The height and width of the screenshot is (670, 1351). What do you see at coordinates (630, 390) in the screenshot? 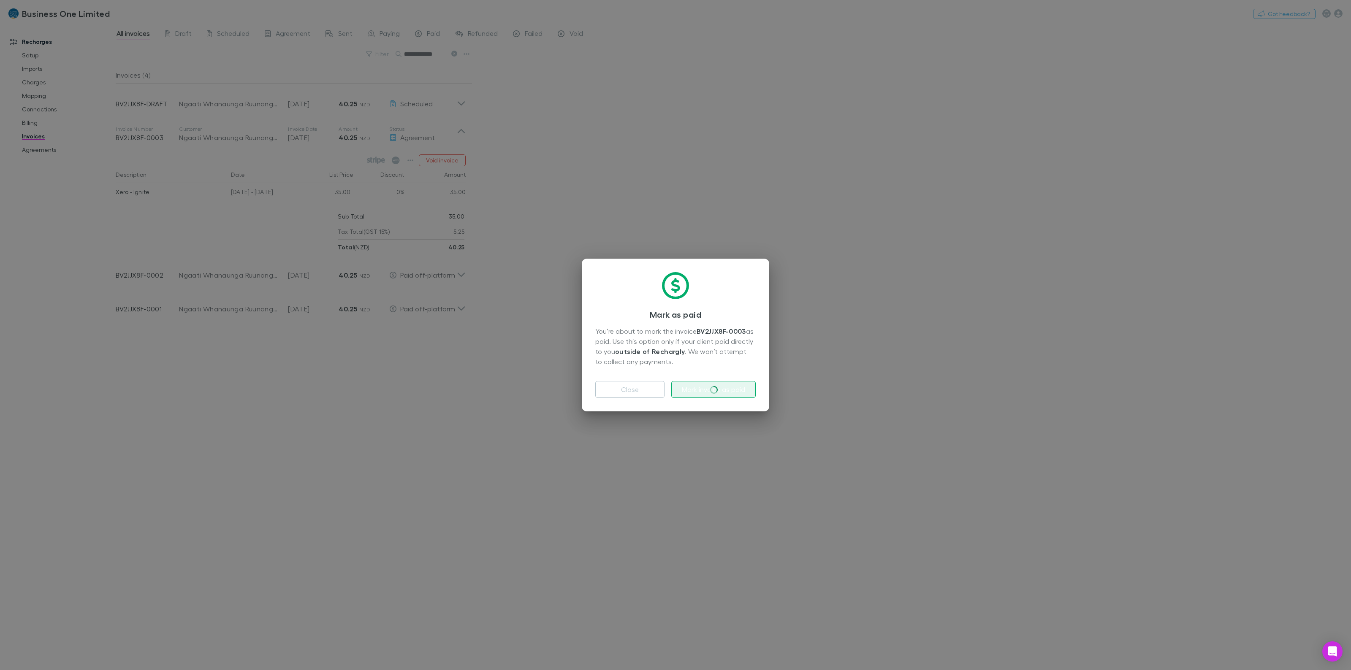
I see `button: Close` at bounding box center [630, 390].